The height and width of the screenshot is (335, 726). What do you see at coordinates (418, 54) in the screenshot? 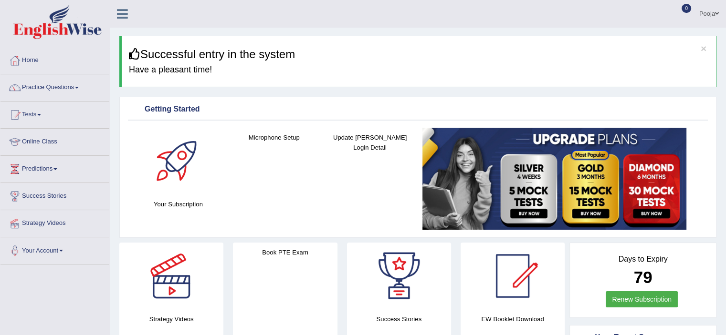
I see `h3: Successful entry in the system` at bounding box center [418, 54].